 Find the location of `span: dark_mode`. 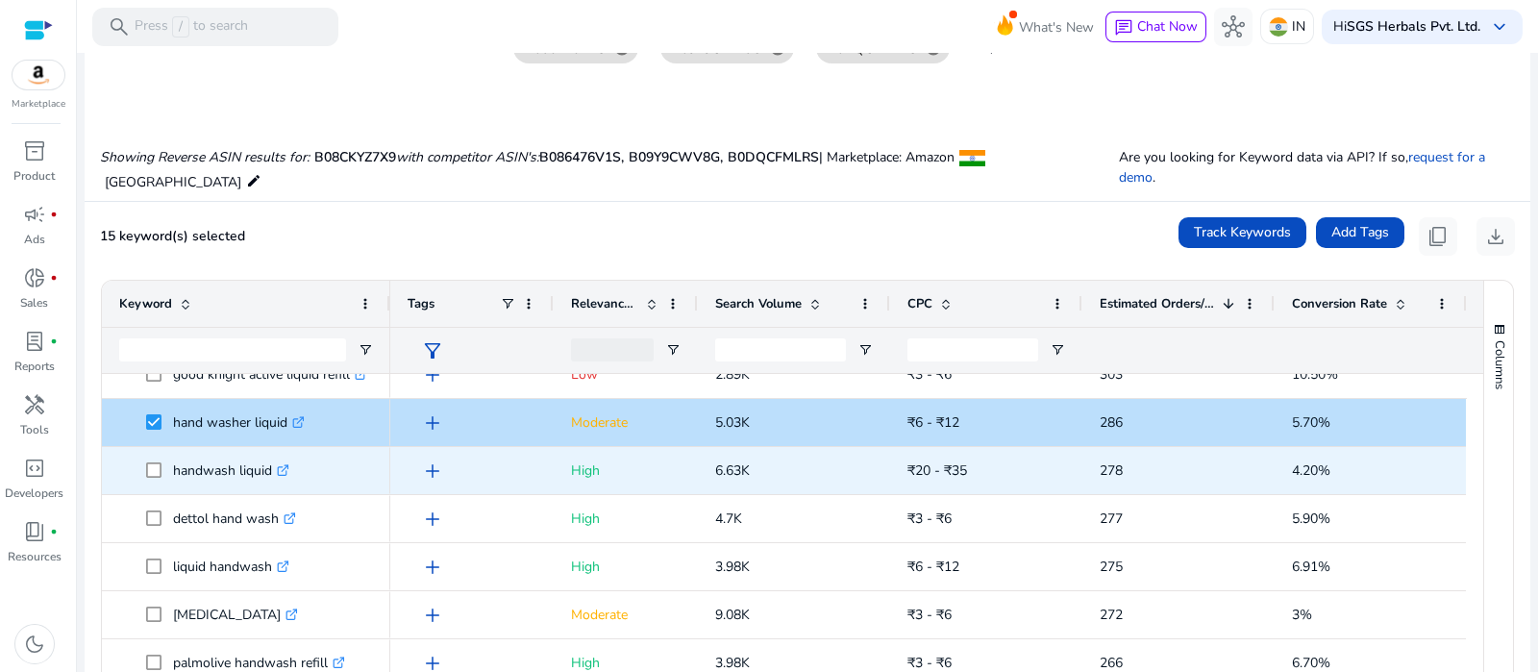

span: dark_mode is located at coordinates (35, 644).